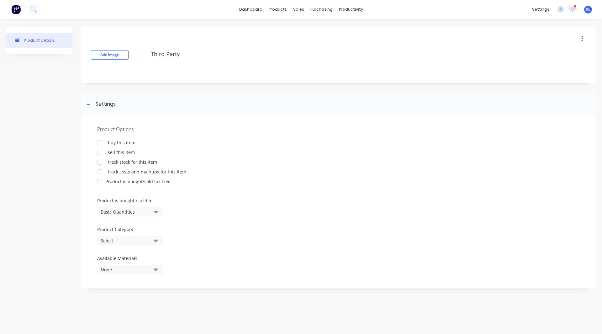 The width and height of the screenshot is (602, 334). What do you see at coordinates (130, 269) in the screenshot?
I see `button: None` at bounding box center [130, 269].